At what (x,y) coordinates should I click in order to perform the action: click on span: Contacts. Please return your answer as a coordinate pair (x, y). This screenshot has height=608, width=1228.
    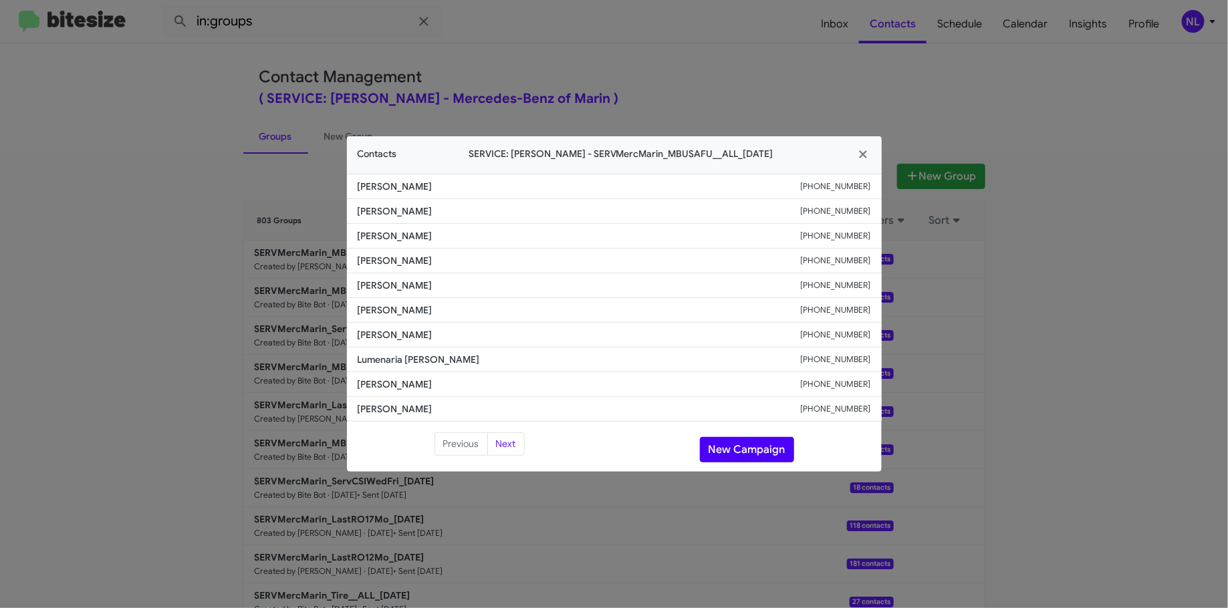
    Looking at the image, I should click on (377, 154).